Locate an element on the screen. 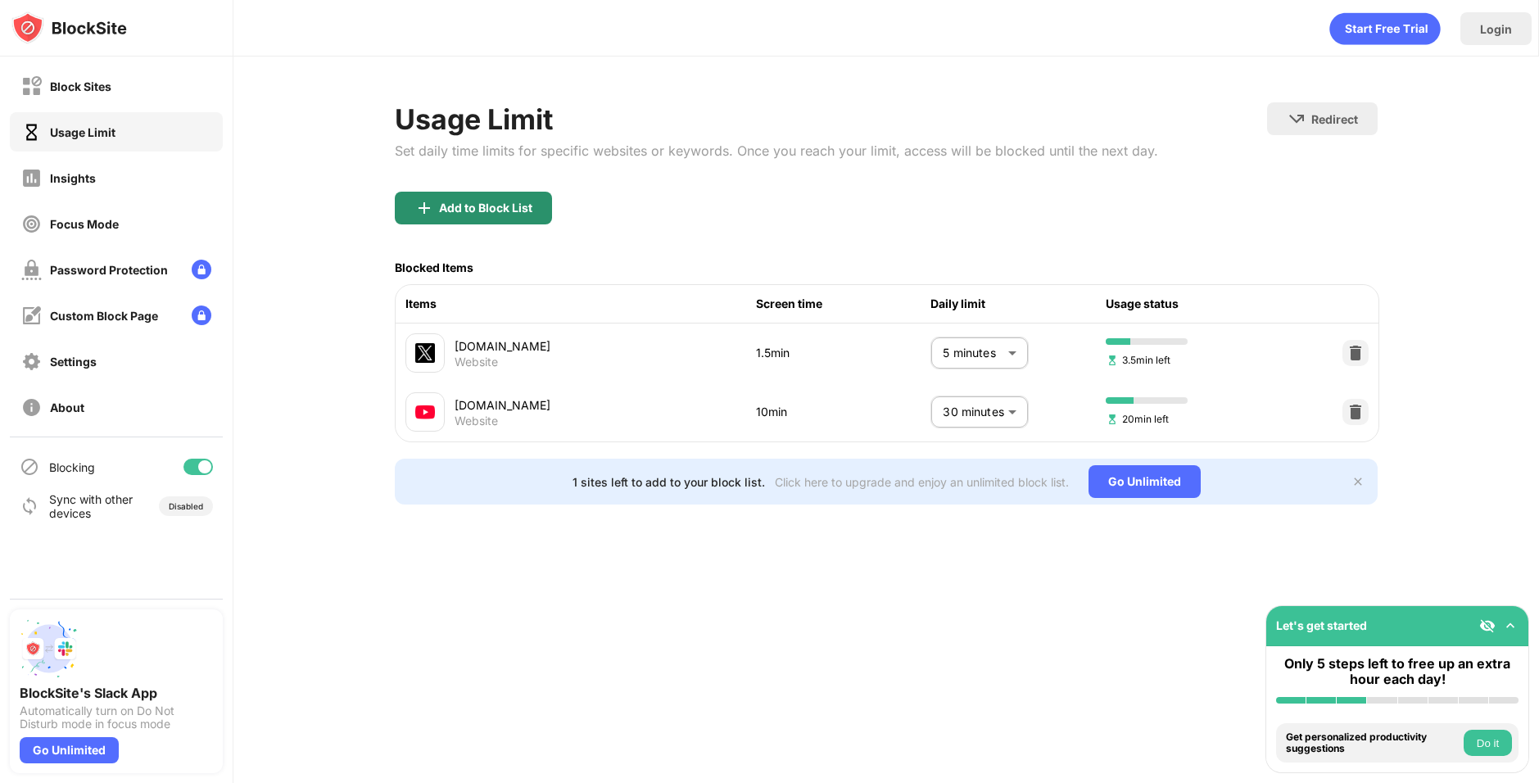 Image resolution: width=1539 pixels, height=783 pixels. div: 1.5min is located at coordinates (843, 353).